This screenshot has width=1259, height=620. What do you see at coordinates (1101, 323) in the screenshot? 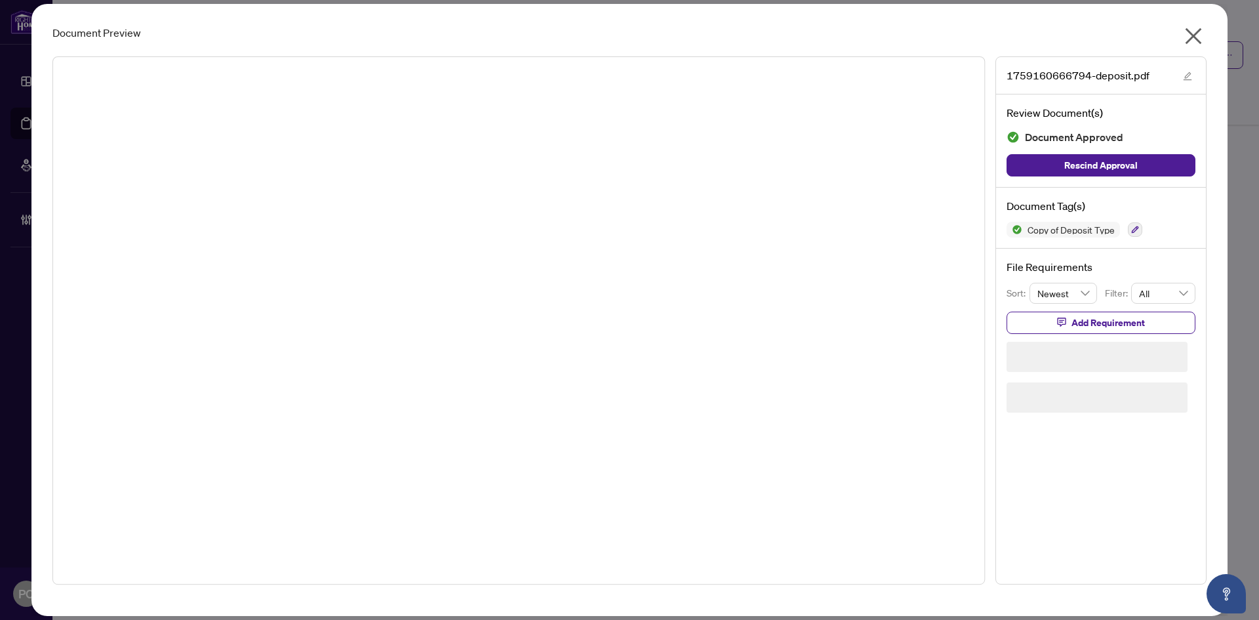
I see `button: Add Requirement` at bounding box center [1101, 323].